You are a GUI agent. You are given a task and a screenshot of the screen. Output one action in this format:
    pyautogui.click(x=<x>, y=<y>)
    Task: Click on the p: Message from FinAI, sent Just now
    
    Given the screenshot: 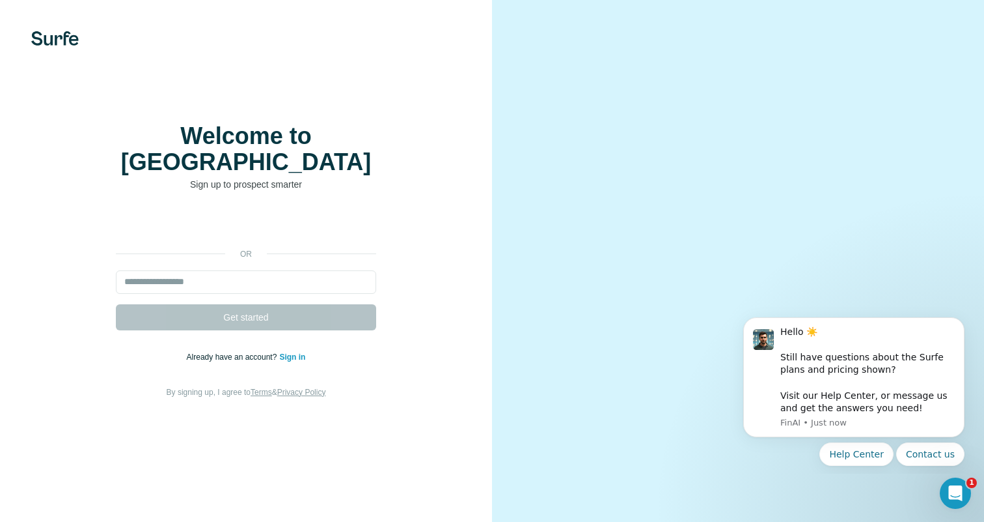 What is the action you would take?
    pyautogui.click(x=144, y=117)
    